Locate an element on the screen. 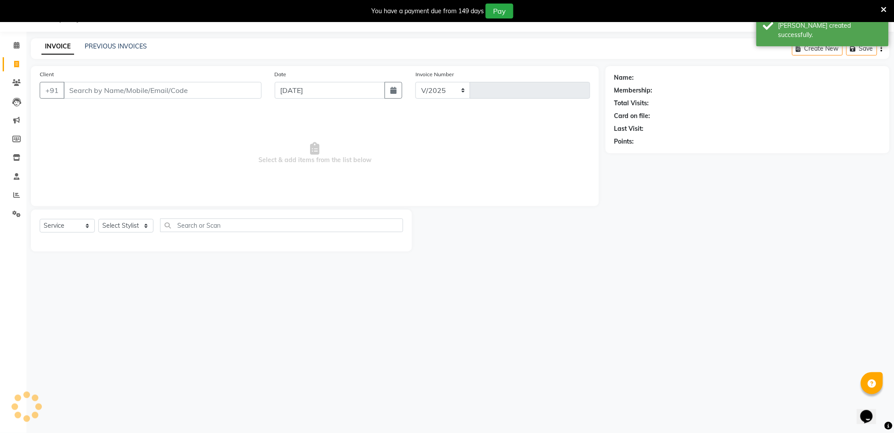  button: Save is located at coordinates (861, 48).